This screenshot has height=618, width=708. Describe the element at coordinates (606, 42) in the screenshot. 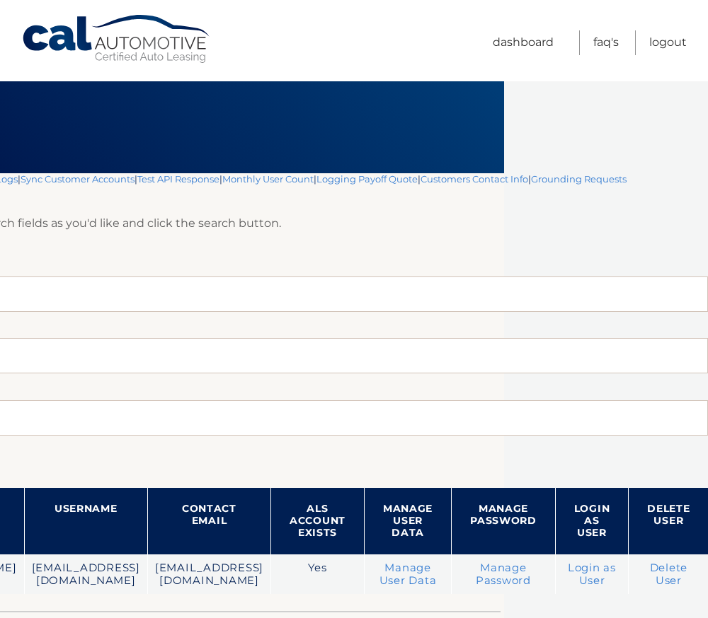

I see `a: FAQ's` at that location.